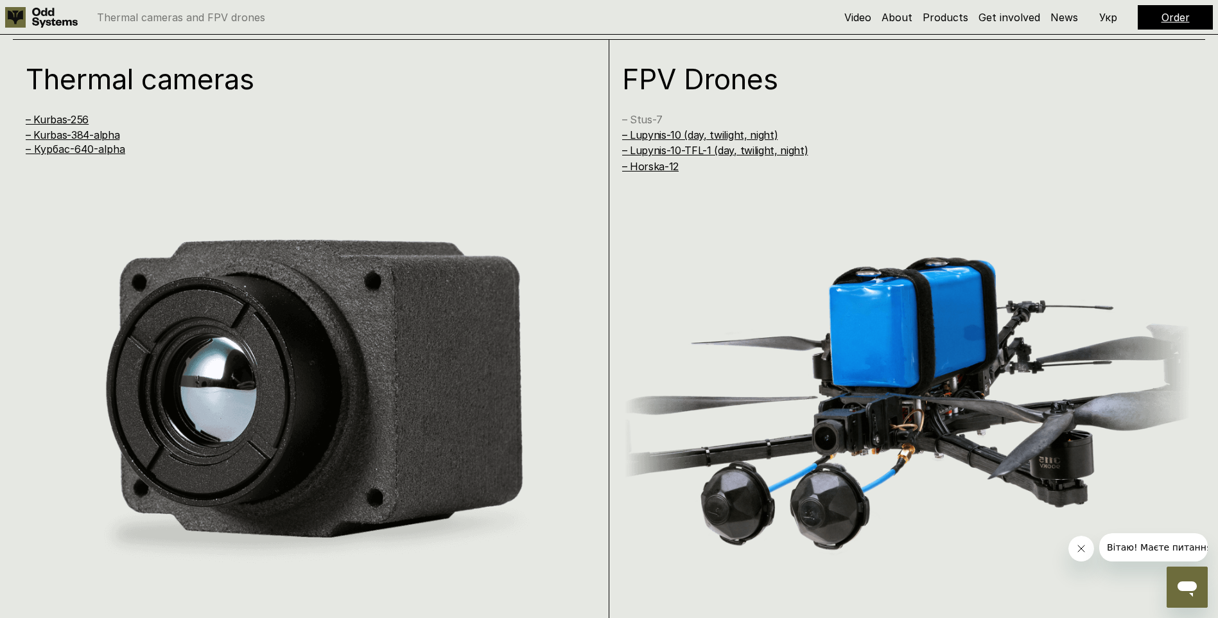 The width and height of the screenshot is (1218, 618). I want to click on a: About, so click(897, 17).